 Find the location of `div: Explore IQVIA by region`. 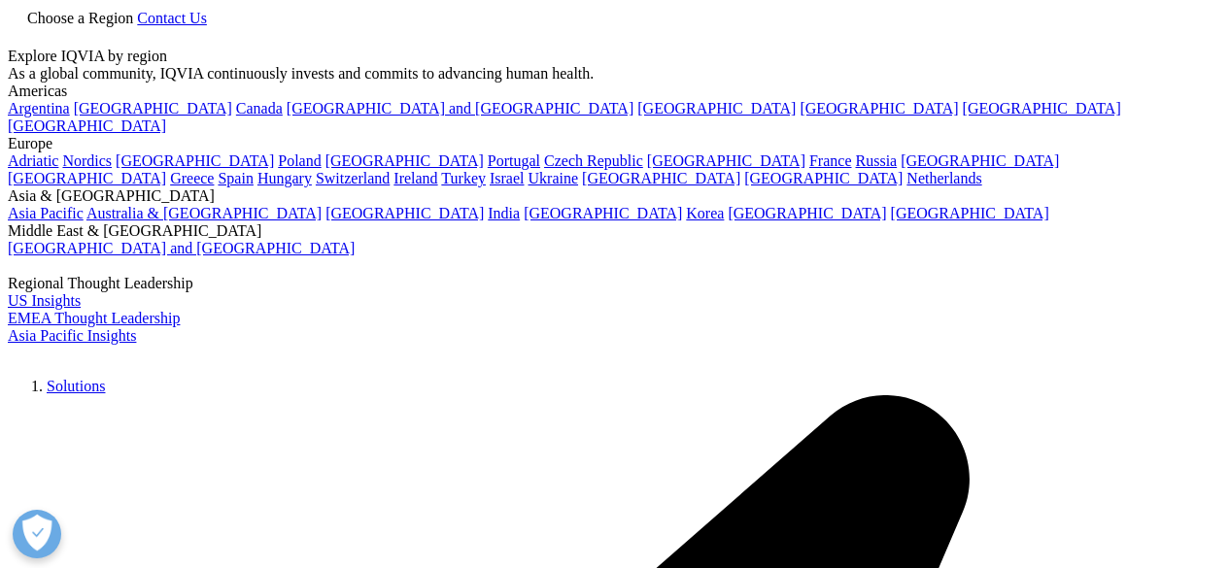

div: Explore IQVIA by region is located at coordinates (614, 56).